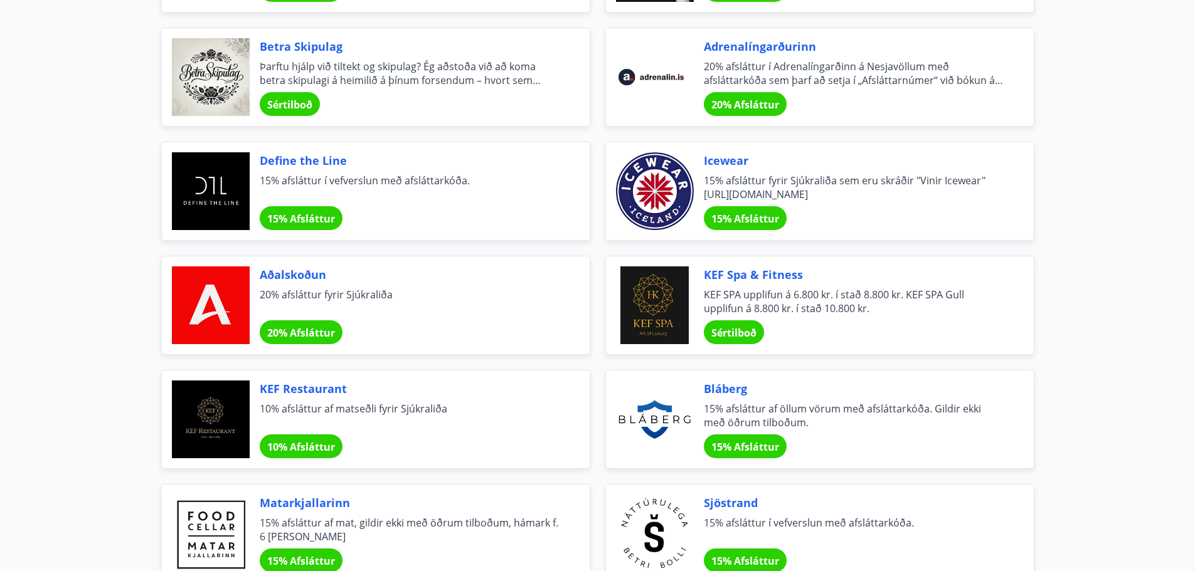 Image resolution: width=1195 pixels, height=571 pixels. I want to click on span: Betra Skipulag, so click(410, 46).